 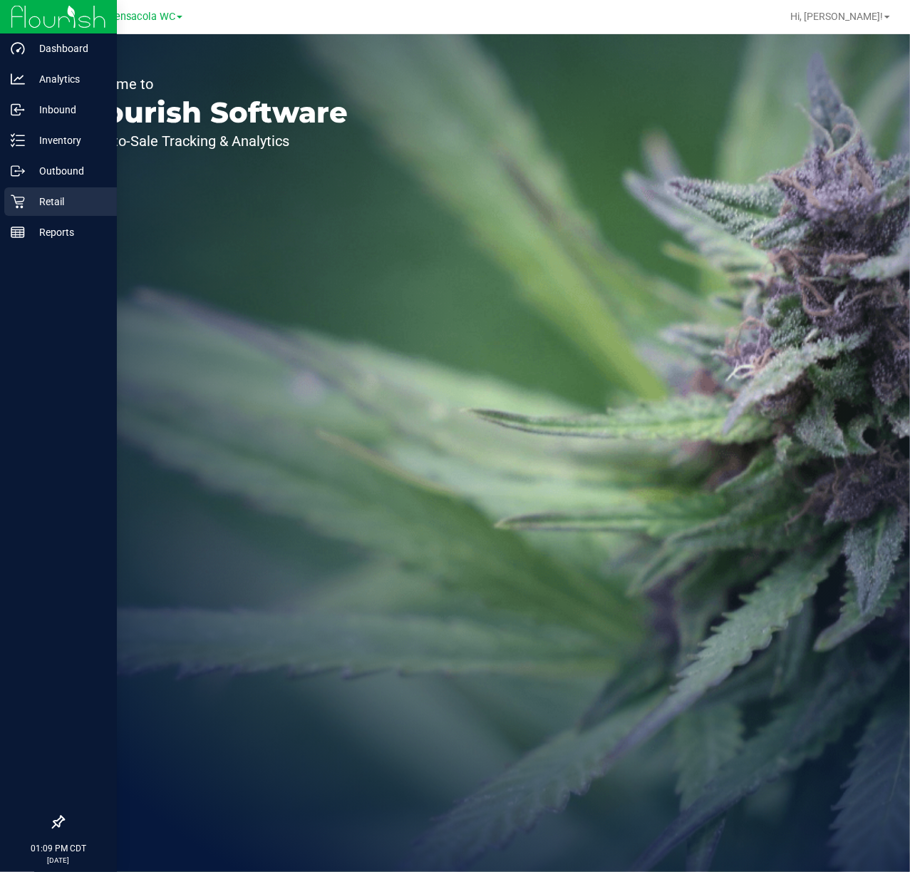 What do you see at coordinates (18, 79) in the screenshot?
I see `inline-svg: Analytics` at bounding box center [18, 79].